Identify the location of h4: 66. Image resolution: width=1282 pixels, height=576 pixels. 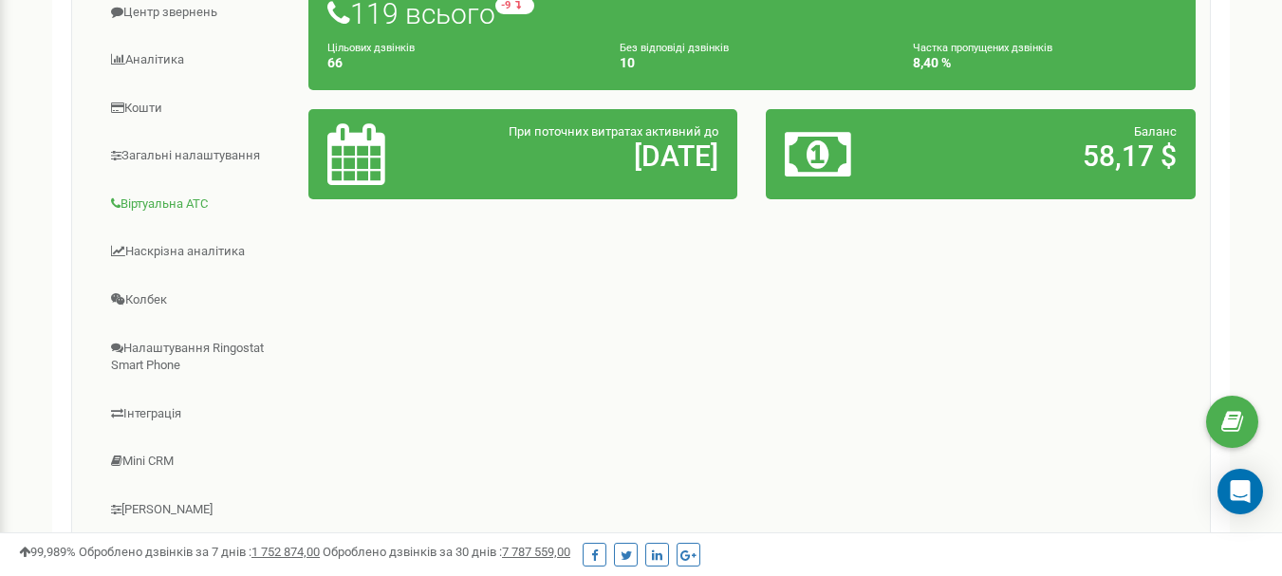
(459, 63).